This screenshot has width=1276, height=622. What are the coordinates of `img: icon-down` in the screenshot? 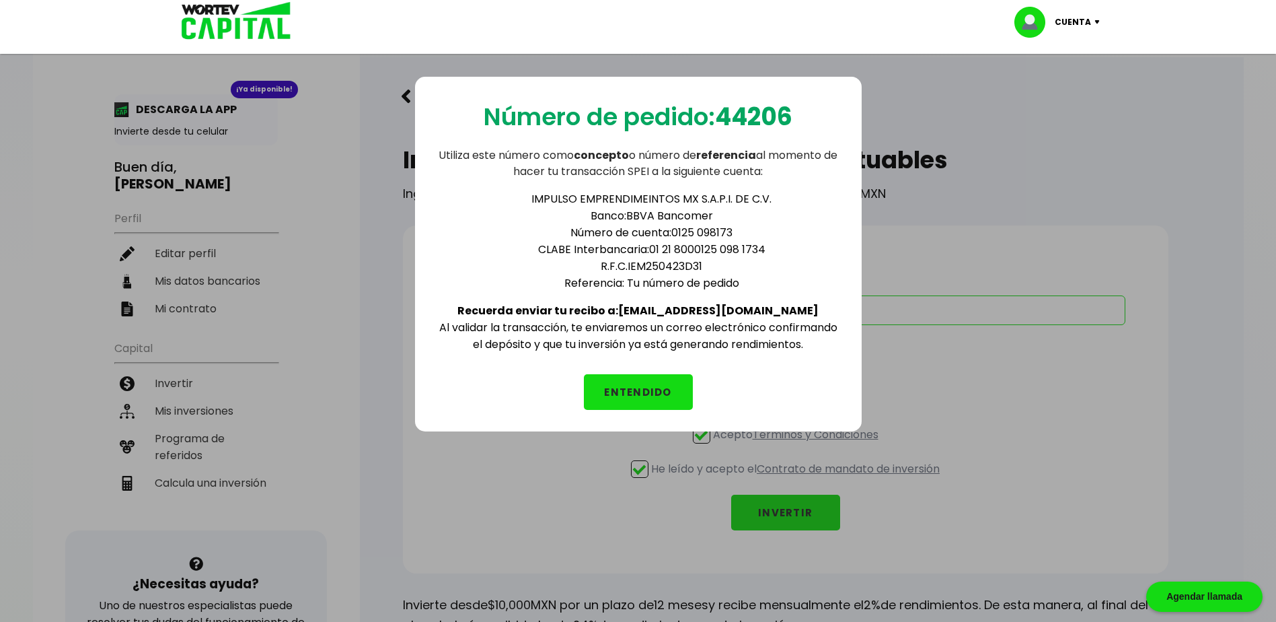 It's located at (1100, 22).